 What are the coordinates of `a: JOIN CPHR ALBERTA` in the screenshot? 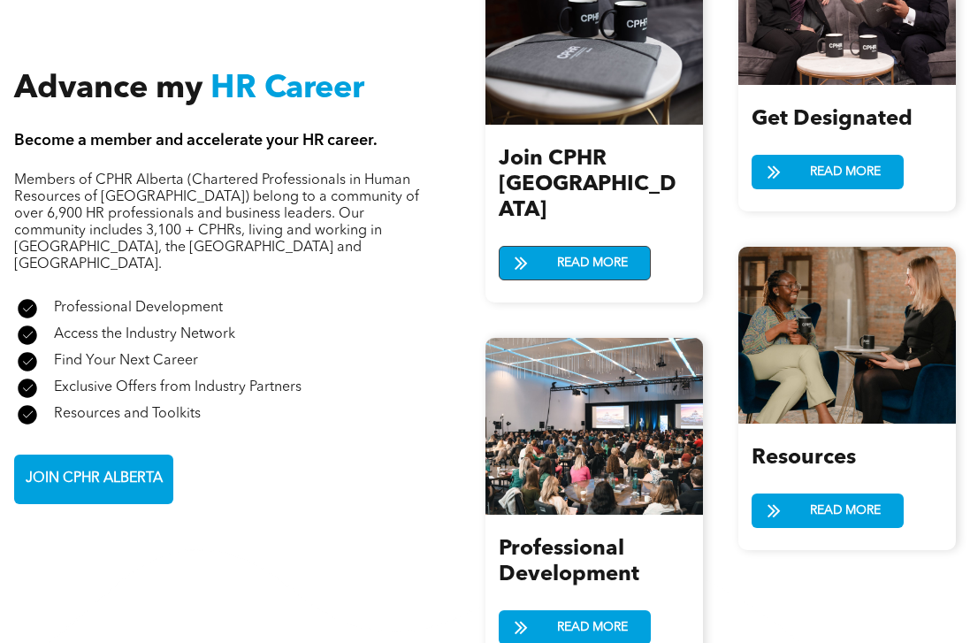 It's located at (94, 479).